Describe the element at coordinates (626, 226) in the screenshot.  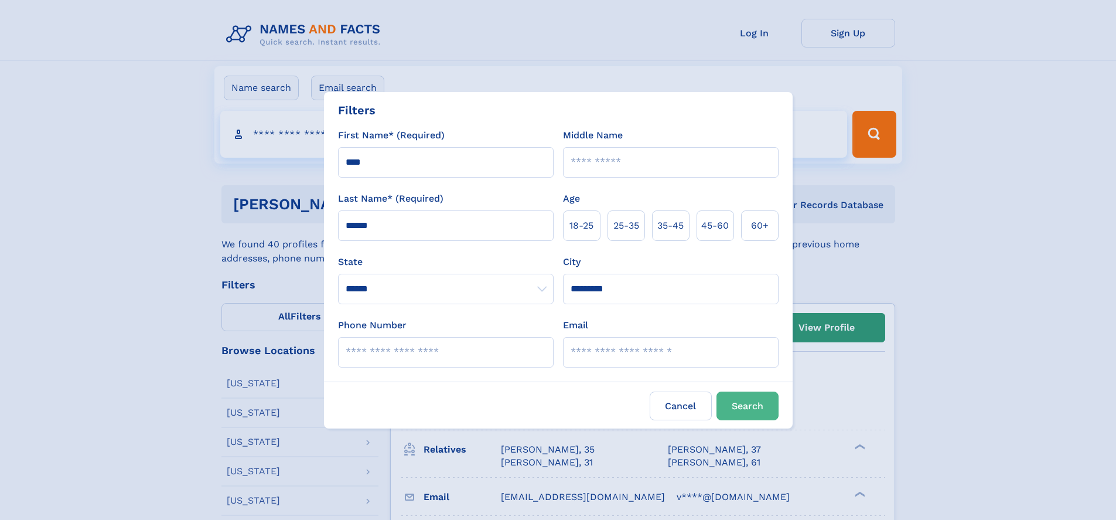
I see `span: 25‑35` at that location.